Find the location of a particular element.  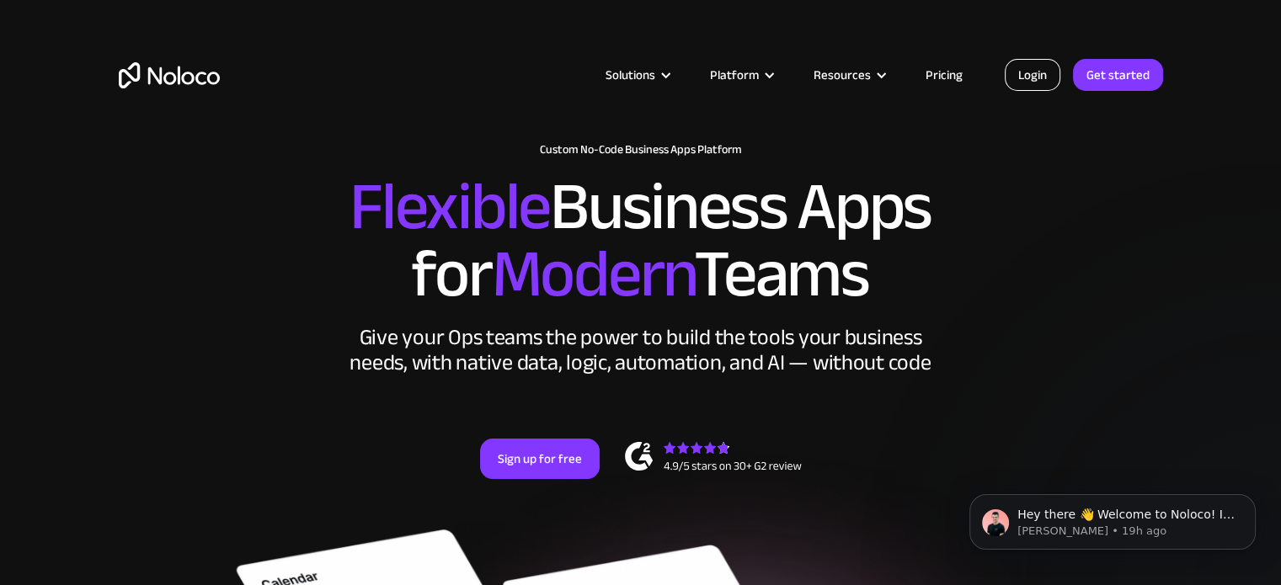

a: home is located at coordinates (169, 75).